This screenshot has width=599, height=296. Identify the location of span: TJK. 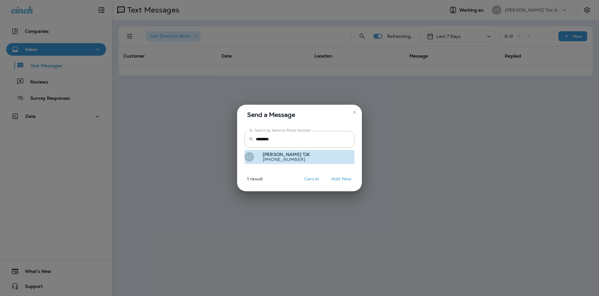
(306, 154).